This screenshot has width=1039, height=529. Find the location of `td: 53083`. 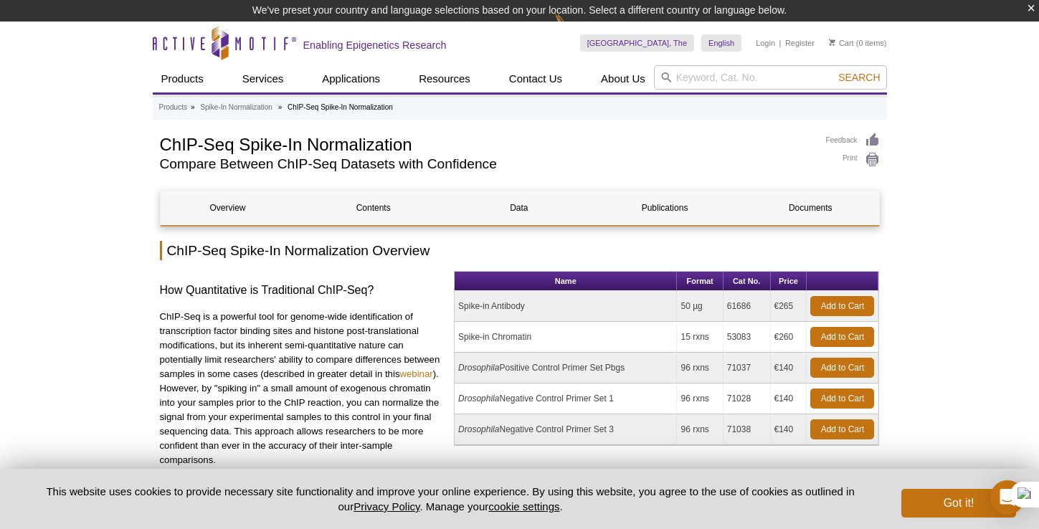

td: 53083 is located at coordinates (747, 337).